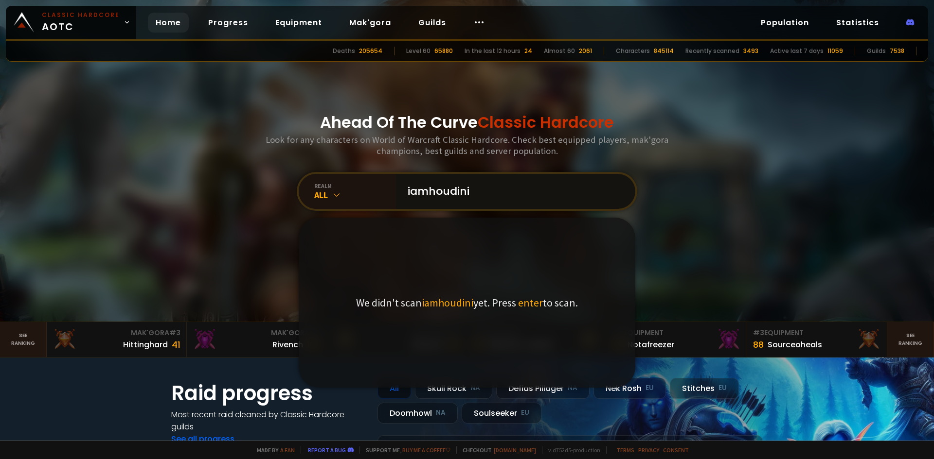 The height and width of the screenshot is (459, 934). I want to click on a: a fan, so click(287, 450).